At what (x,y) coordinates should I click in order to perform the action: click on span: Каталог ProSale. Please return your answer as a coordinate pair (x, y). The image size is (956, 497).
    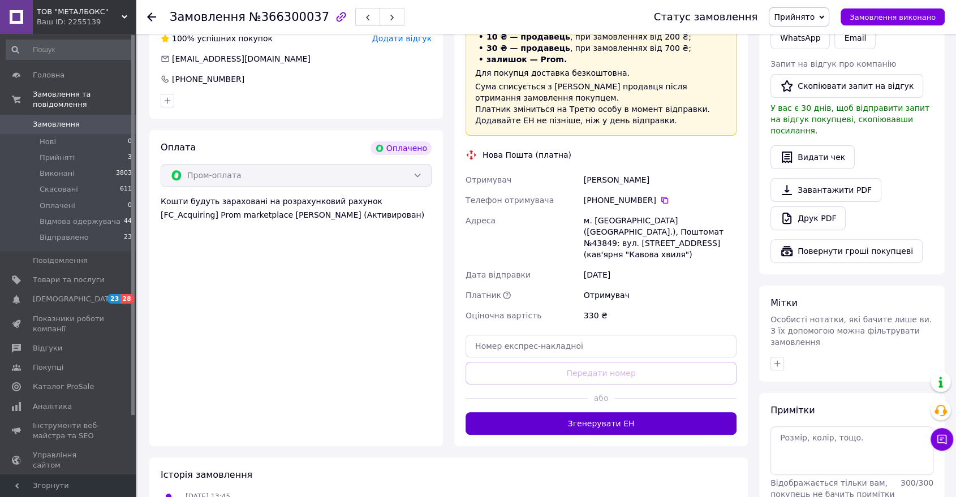
    Looking at the image, I should click on (63, 387).